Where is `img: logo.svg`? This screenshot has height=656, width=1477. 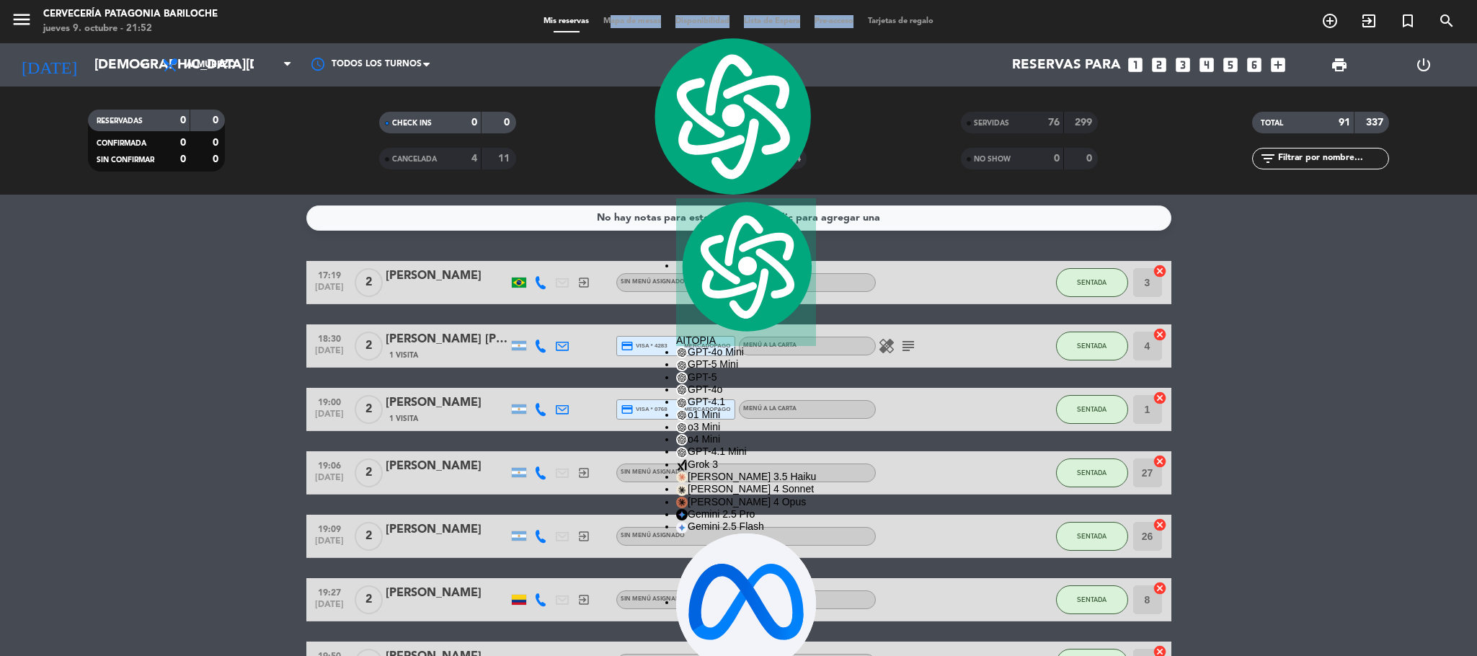 img: logo.svg is located at coordinates (746, 266).